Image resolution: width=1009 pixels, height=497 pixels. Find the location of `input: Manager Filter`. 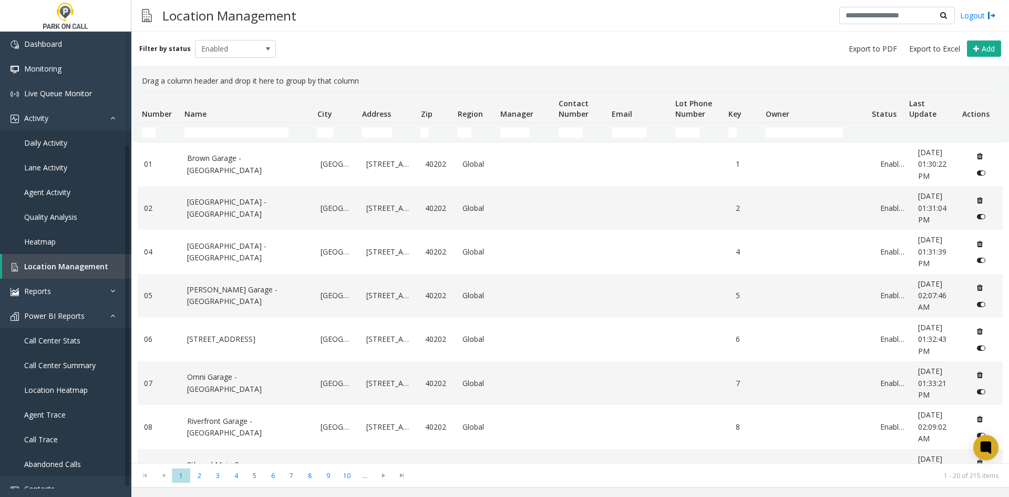

input: Manager Filter is located at coordinates (515, 132).